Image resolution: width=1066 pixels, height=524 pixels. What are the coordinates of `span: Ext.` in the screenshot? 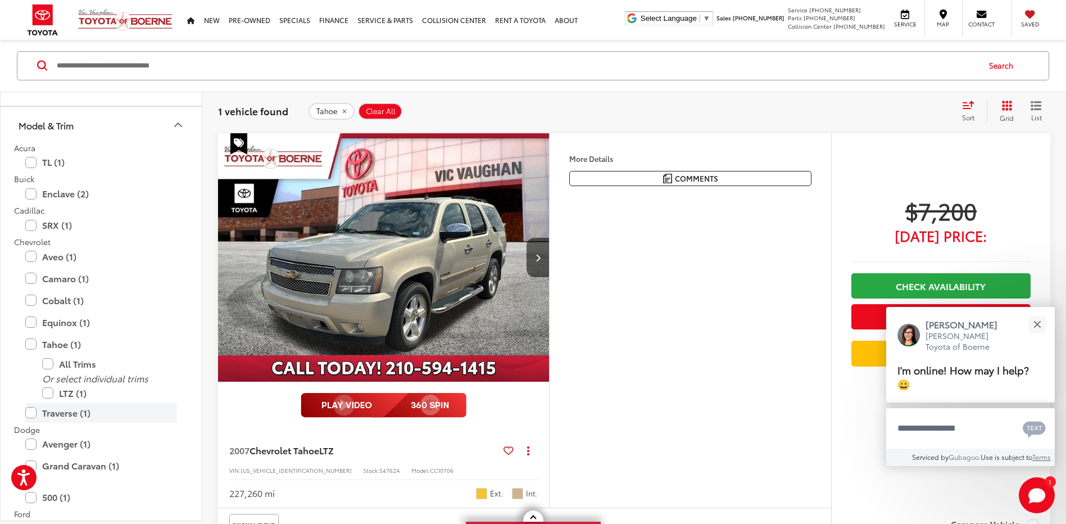 It's located at (497, 493).